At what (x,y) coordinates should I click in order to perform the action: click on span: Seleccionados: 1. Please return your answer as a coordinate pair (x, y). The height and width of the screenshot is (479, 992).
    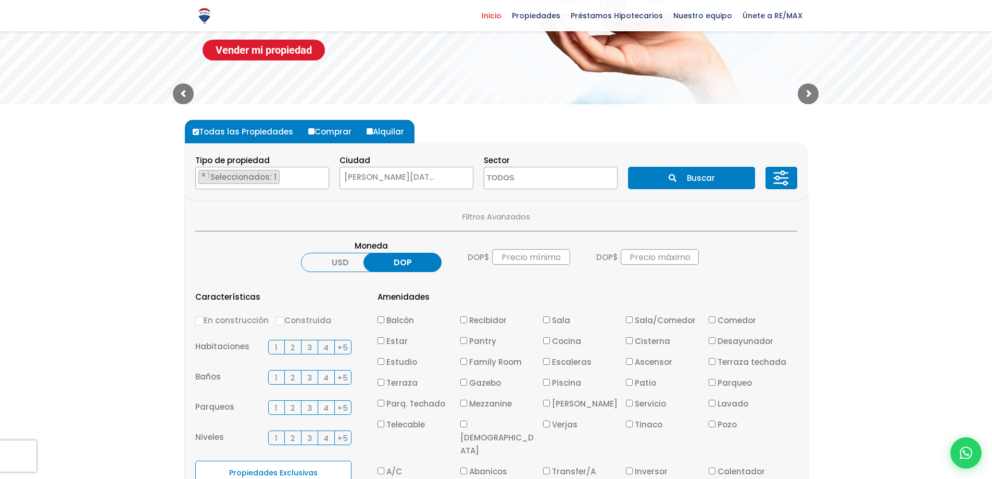
    Looking at the image, I should click on (244, 177).